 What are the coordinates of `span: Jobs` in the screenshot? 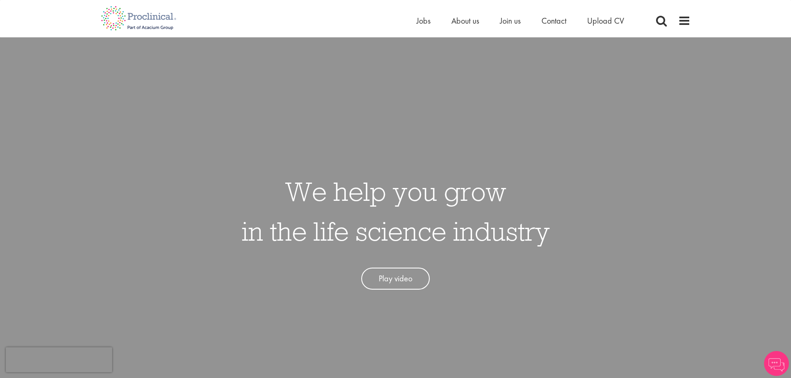 It's located at (423, 21).